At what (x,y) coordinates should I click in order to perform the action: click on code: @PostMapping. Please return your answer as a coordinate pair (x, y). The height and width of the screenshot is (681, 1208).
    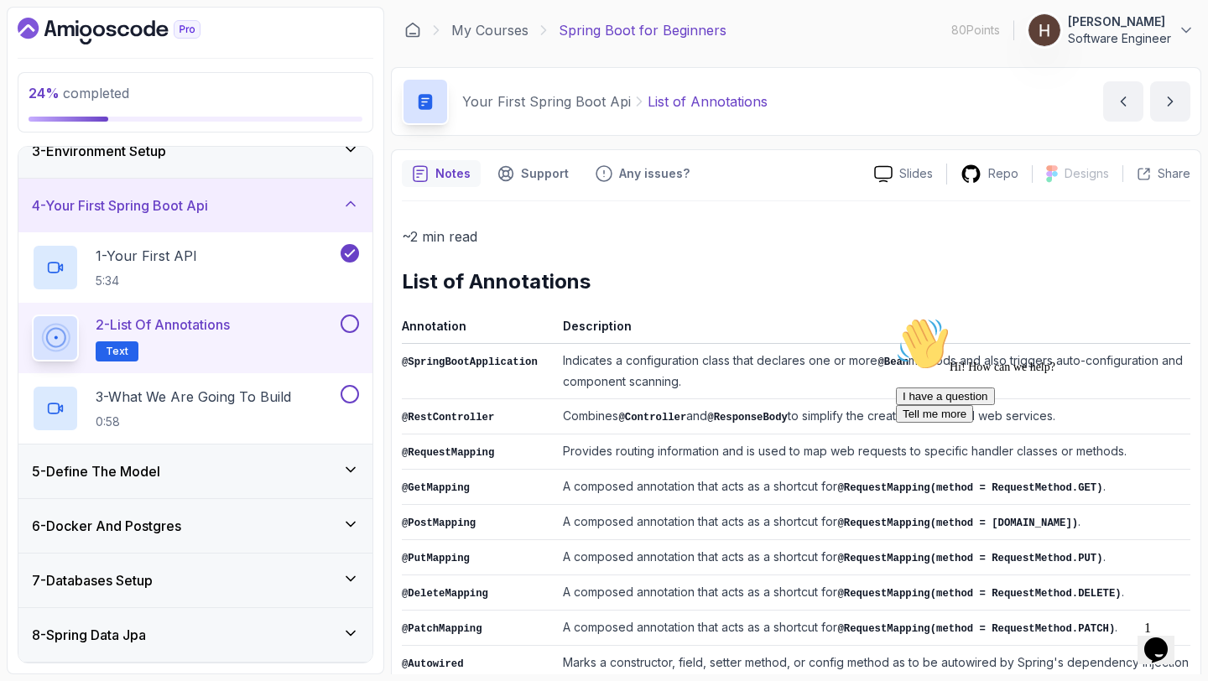
    Looking at the image, I should click on (439, 524).